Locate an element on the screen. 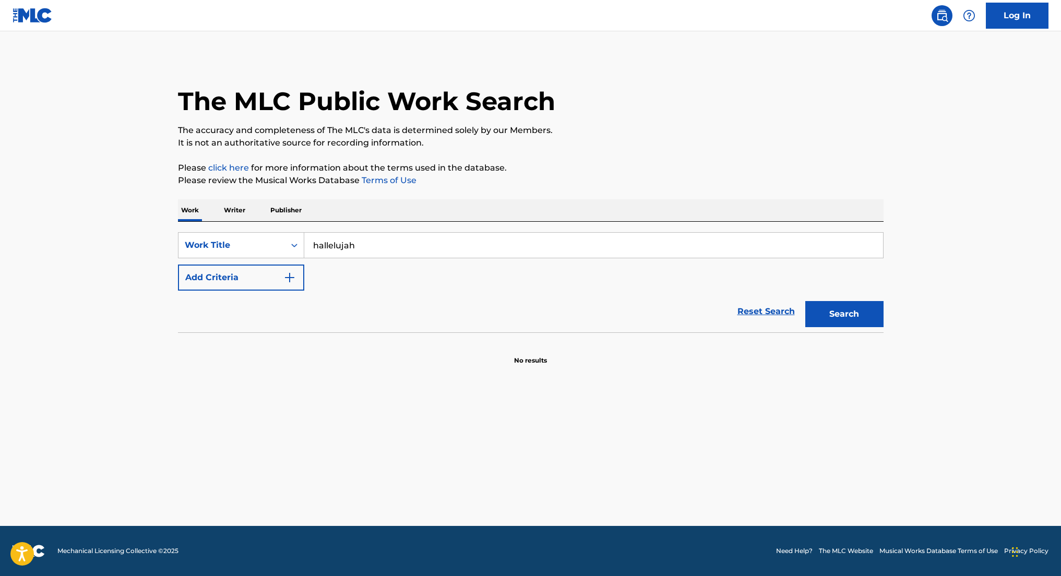 The width and height of the screenshot is (1061, 576). h1: The MLC Public Work Search is located at coordinates (366, 101).